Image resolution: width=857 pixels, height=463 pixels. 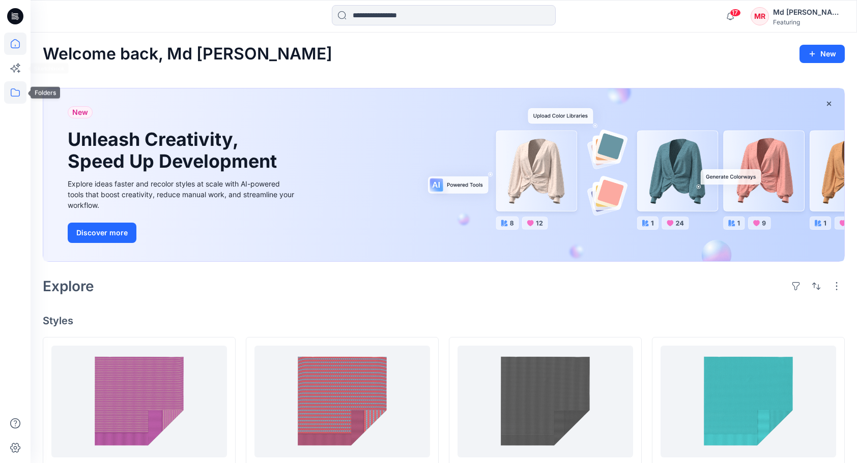 I want to click on span: New, so click(x=80, y=112).